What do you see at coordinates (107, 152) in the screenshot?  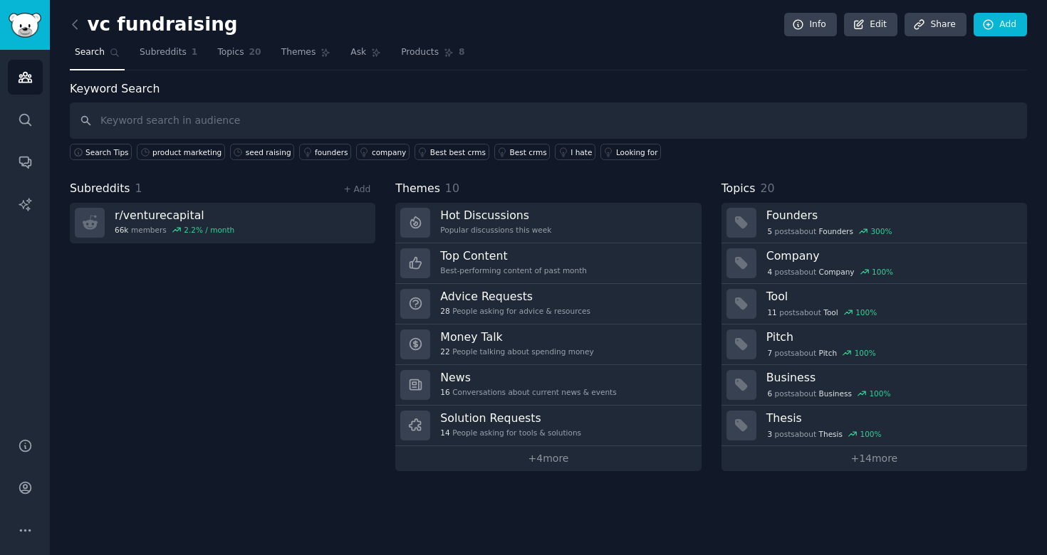 I see `span: Search Tips` at bounding box center [107, 152].